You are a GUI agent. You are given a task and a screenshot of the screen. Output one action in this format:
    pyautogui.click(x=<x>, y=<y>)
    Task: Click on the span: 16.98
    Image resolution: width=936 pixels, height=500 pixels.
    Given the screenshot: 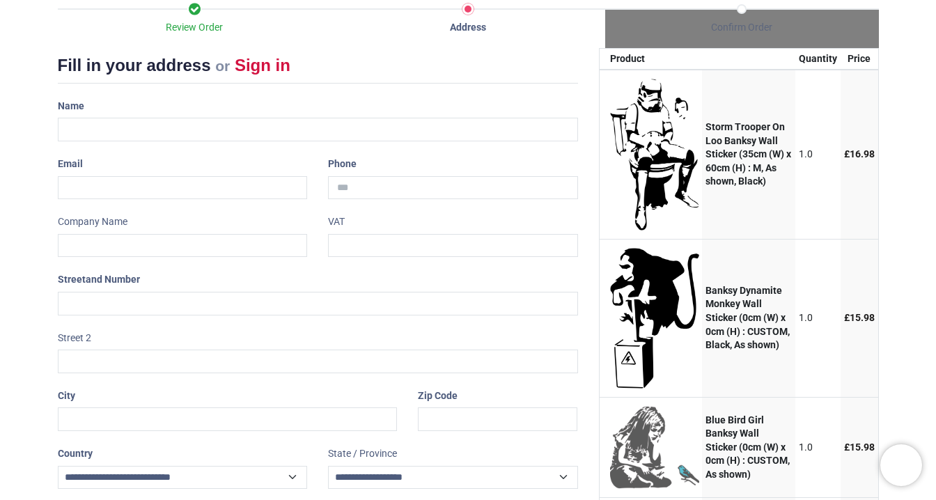 What is the action you would take?
    pyautogui.click(x=862, y=154)
    